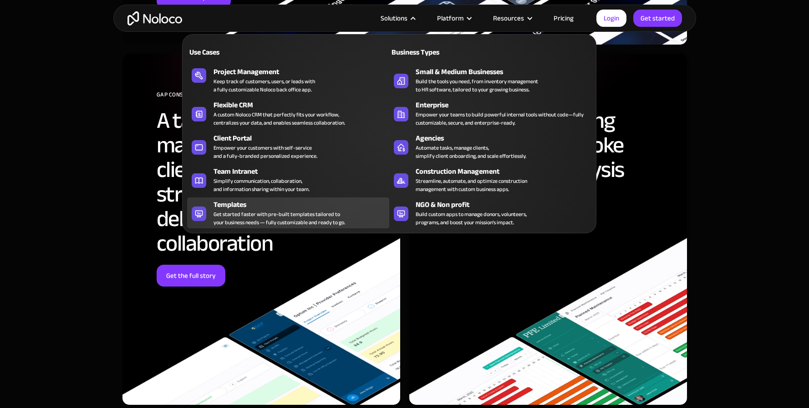  I want to click on div: Client Portal, so click(303, 138).